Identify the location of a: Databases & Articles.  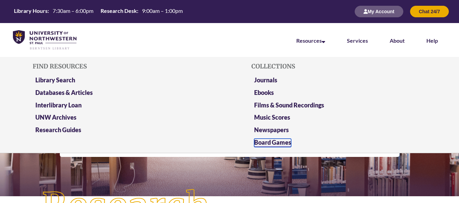
(64, 93).